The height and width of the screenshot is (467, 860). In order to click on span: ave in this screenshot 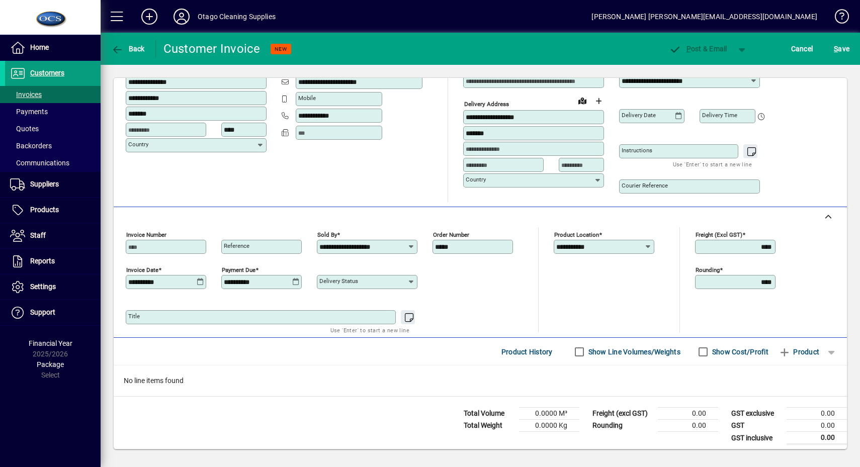, I will do `click(841, 49)`.